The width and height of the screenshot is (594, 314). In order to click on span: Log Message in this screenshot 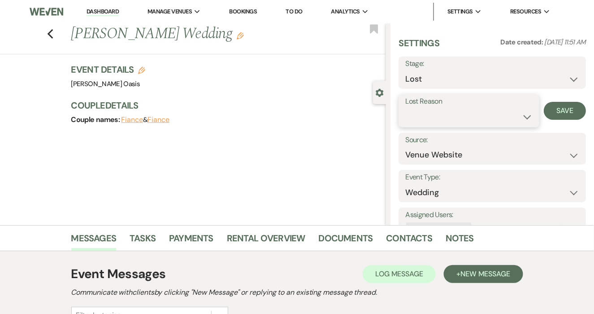, I will do `click(399, 273)`.